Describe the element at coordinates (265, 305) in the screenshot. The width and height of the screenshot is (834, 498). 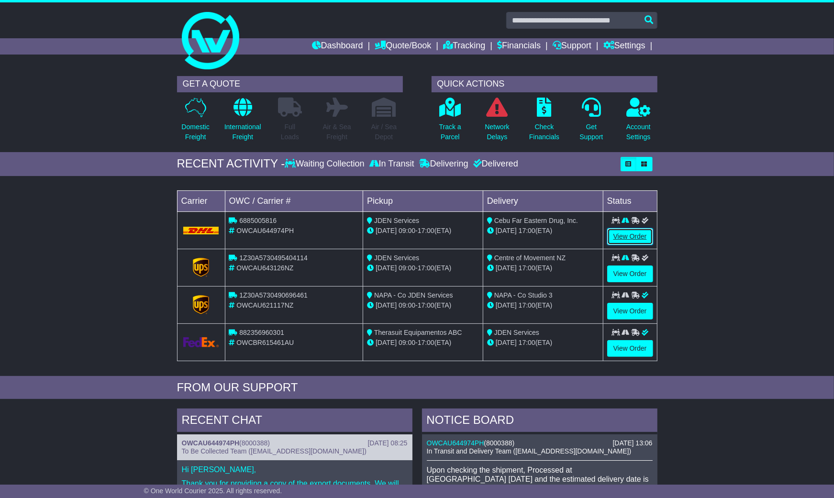
I see `span: OWCAU621117NZ` at that location.